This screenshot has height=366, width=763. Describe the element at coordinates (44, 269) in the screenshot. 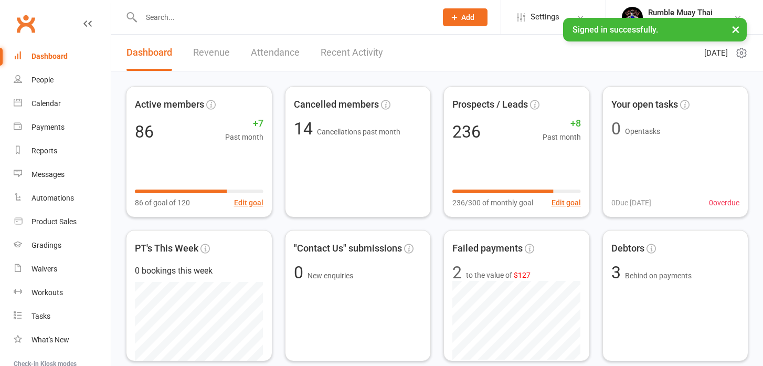

I see `div: Waivers` at that location.